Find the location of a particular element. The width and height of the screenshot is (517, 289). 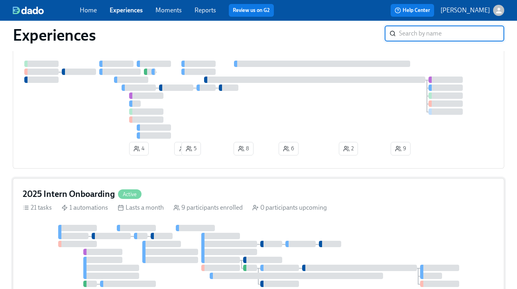

button: 2 is located at coordinates (348, 149).